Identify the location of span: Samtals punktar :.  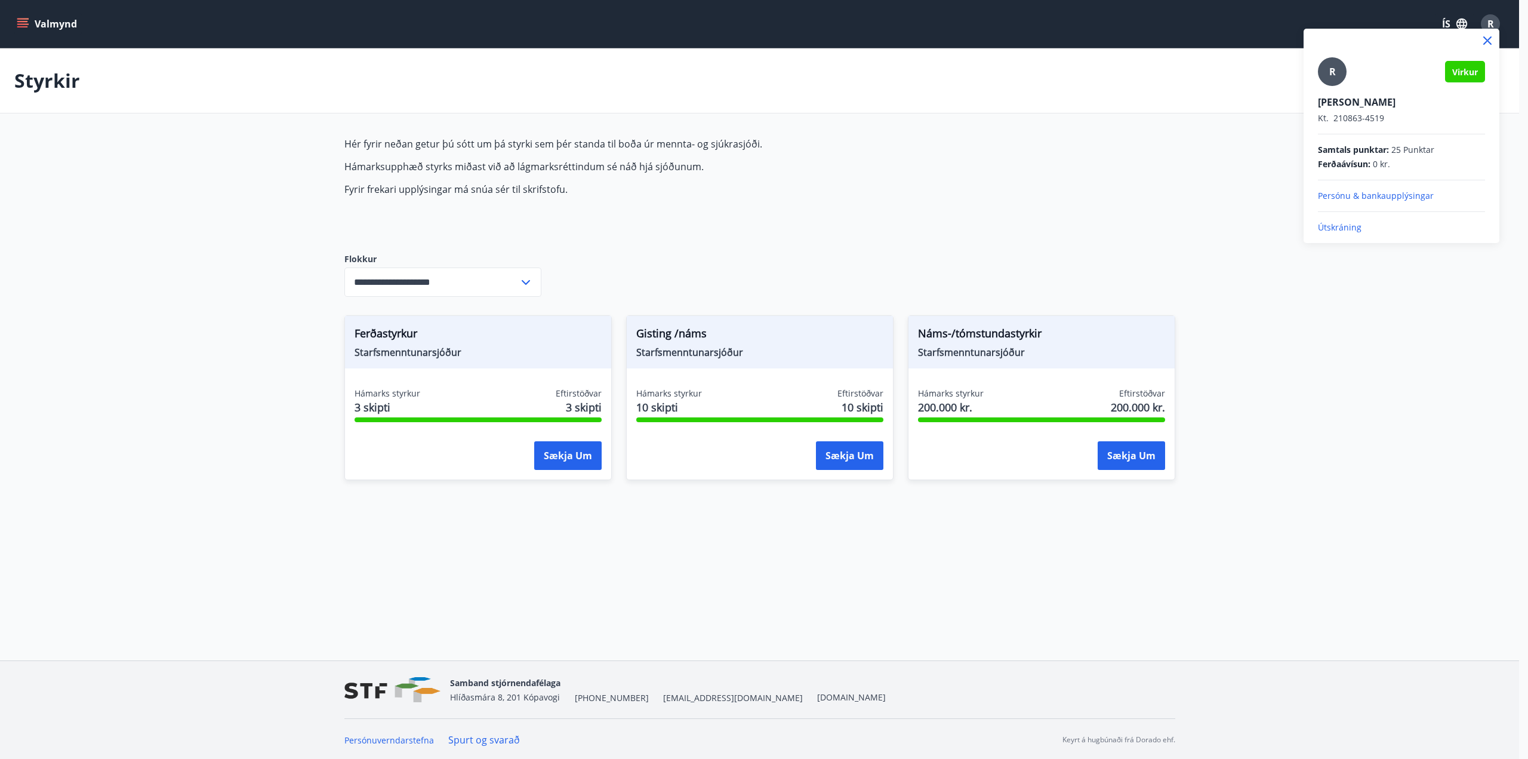
(1353, 150).